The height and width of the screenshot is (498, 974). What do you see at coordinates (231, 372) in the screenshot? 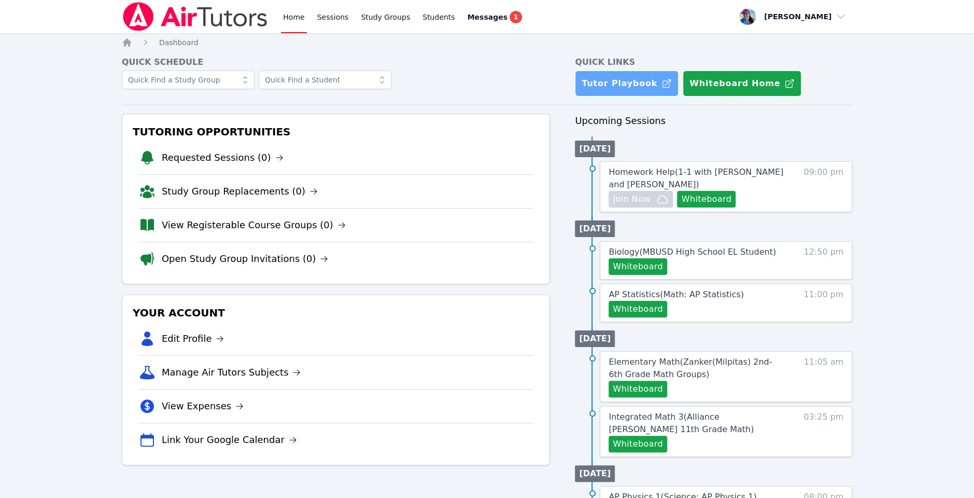
I see `a: Manage Air Tutors Subjects` at bounding box center [231, 372].